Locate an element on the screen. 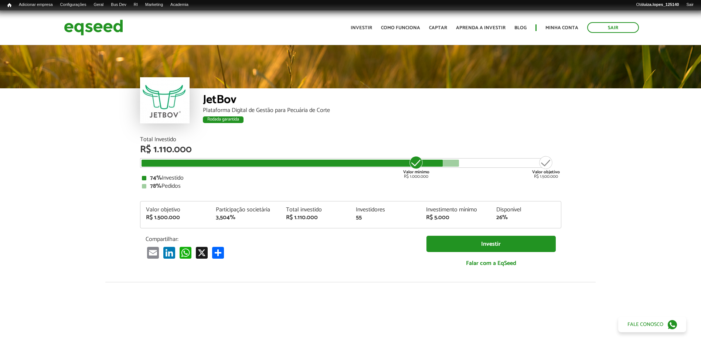  a: Bus Dev is located at coordinates (119, 5).